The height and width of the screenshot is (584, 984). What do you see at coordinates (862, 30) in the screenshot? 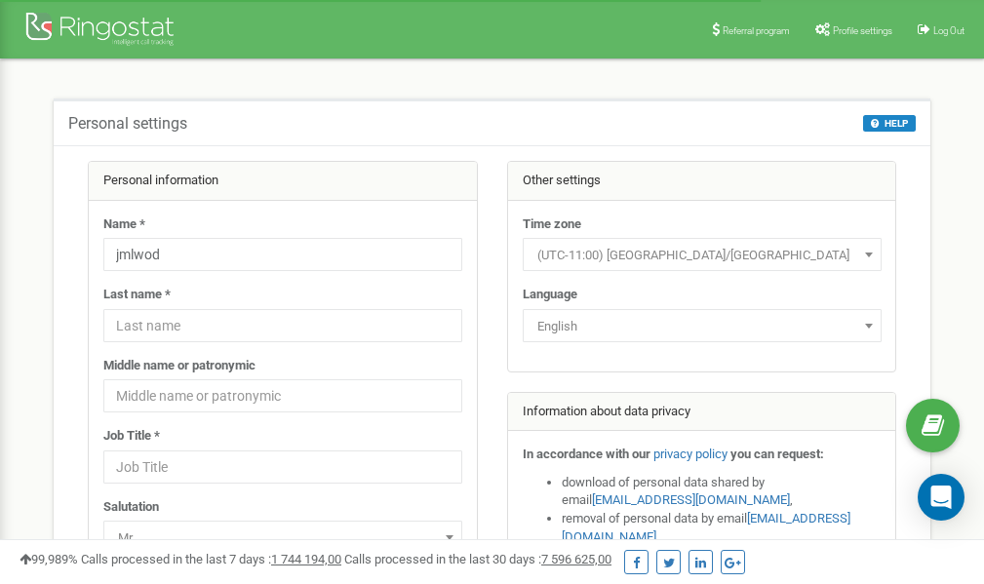
I see `span: Profile settings` at bounding box center [862, 30].